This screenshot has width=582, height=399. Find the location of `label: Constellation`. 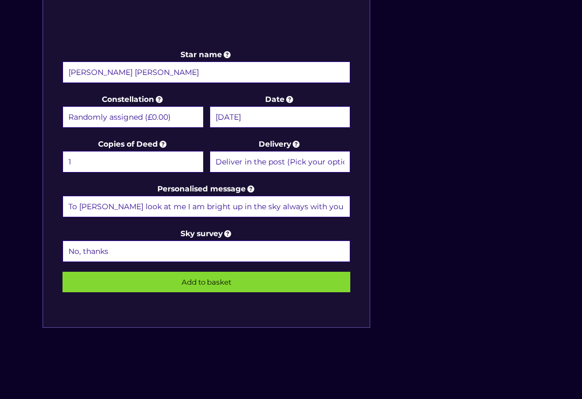

label: Constellation is located at coordinates (133, 111).